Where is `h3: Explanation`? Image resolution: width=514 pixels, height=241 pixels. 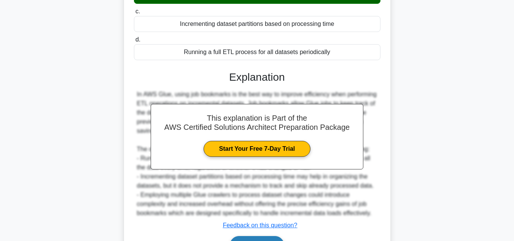 h3: Explanation is located at coordinates (257, 77).